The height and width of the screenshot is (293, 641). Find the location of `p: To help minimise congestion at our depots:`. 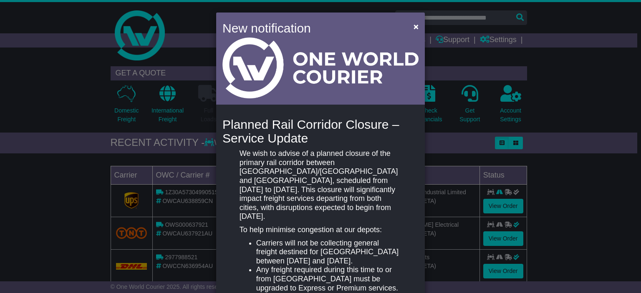

p: To help minimise congestion at our depots: is located at coordinates (320, 230).